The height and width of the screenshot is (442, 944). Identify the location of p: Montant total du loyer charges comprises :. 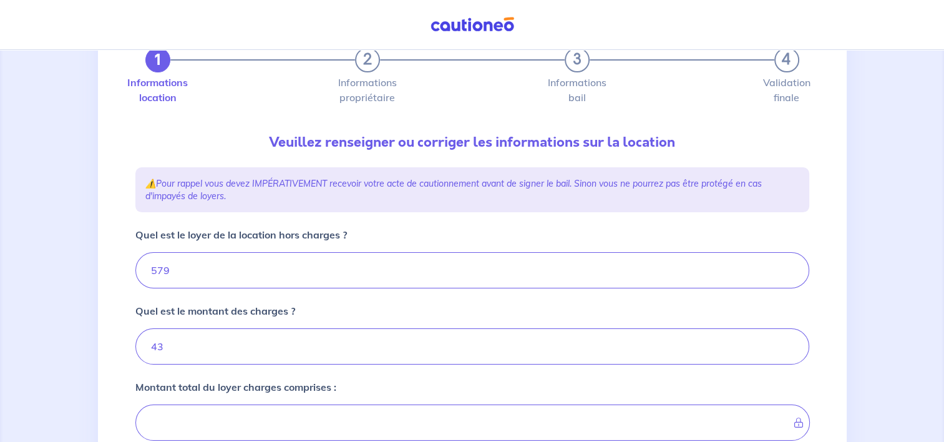
(236, 387).